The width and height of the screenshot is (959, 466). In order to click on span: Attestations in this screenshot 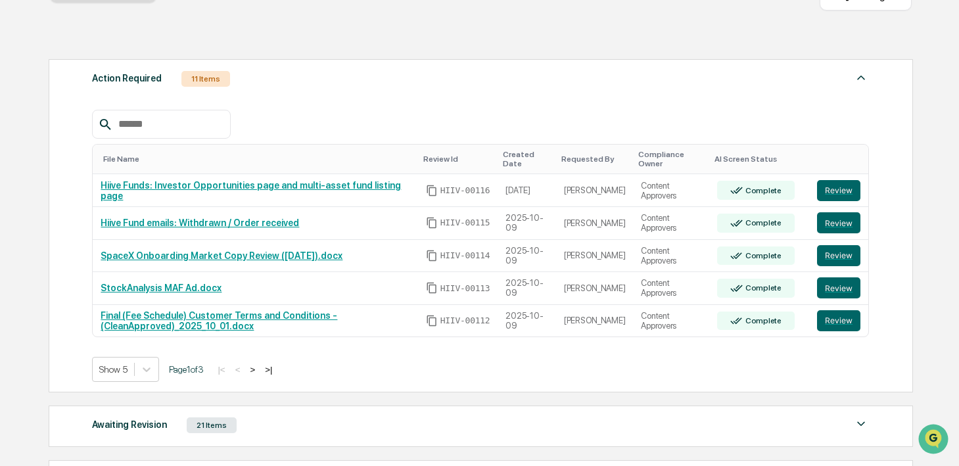, I will do `click(135, 172)`.